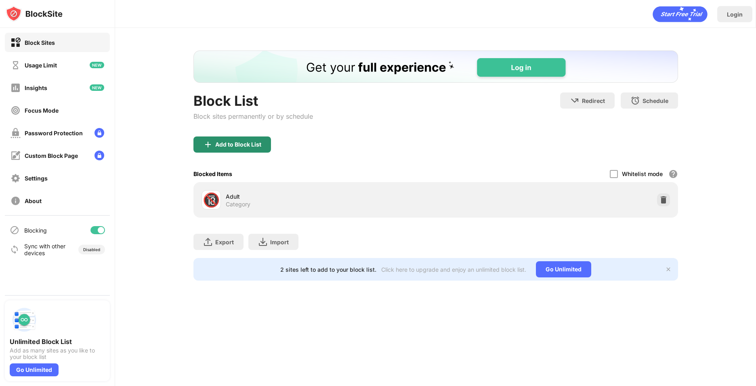 This screenshot has width=756, height=386. I want to click on img: password-protection-off.svg, so click(15, 133).